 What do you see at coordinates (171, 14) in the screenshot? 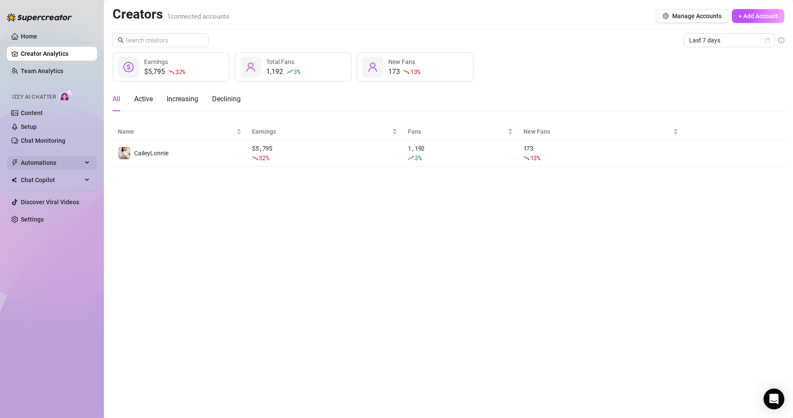
I see `h2: Creators` at bounding box center [171, 14].